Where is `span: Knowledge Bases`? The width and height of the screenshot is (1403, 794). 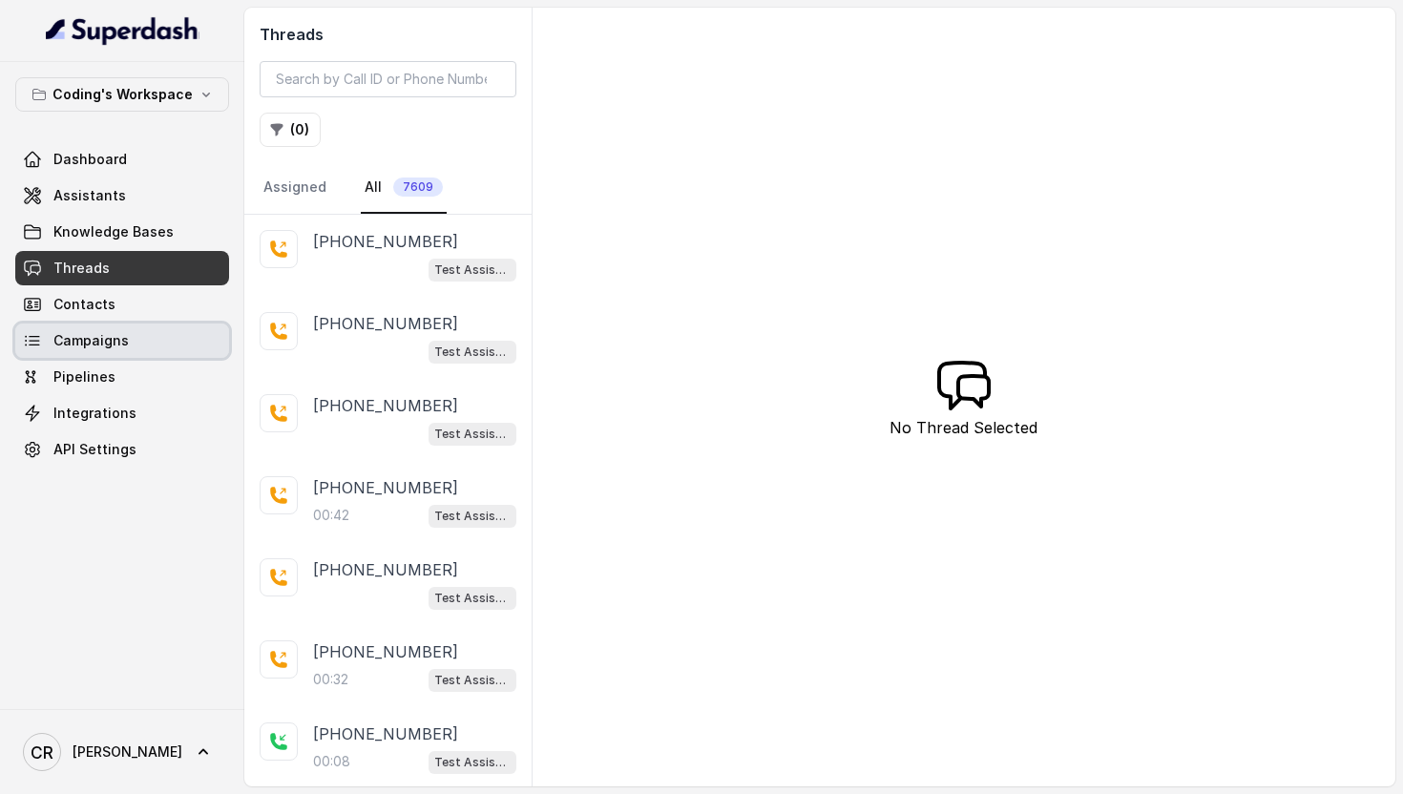
span: Knowledge Bases is located at coordinates (114, 232).